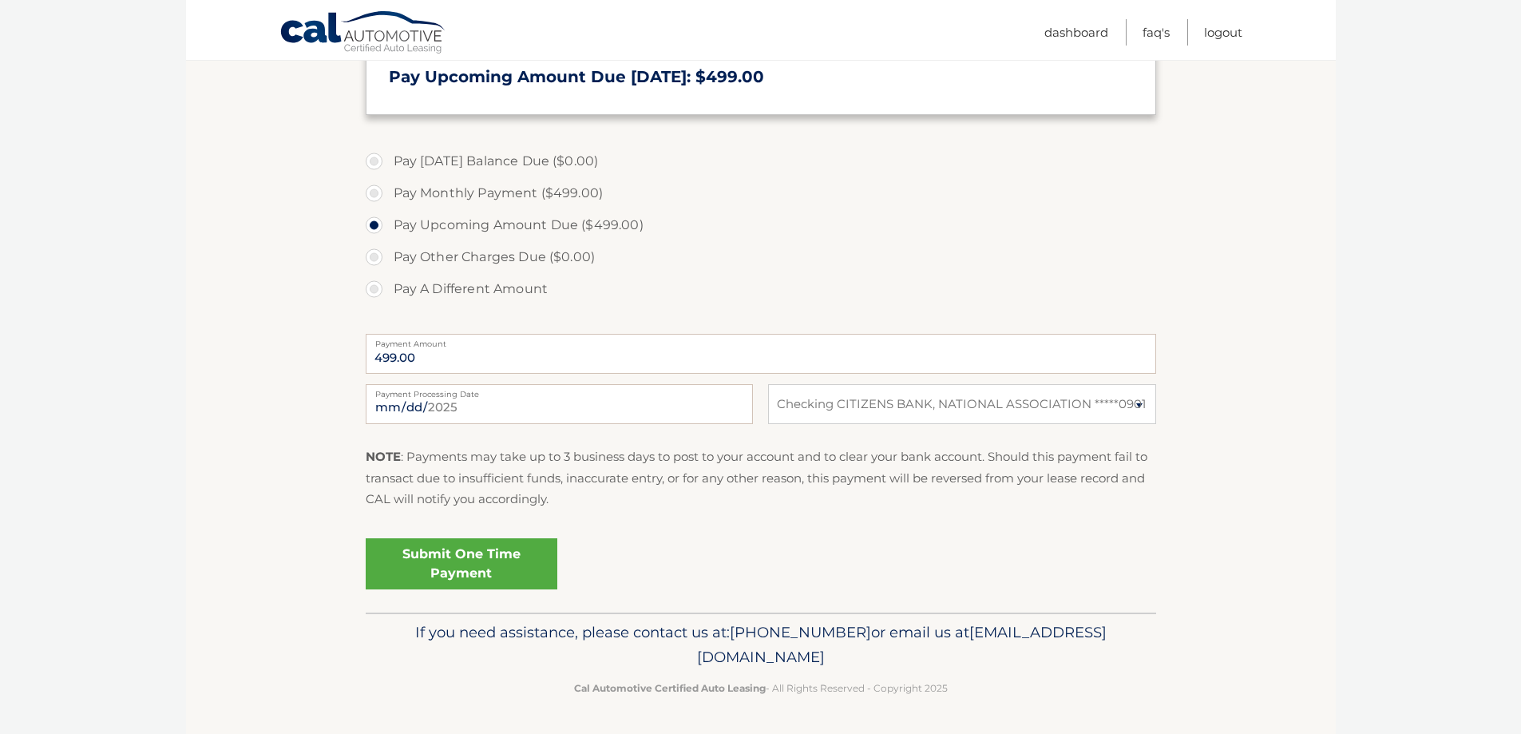 Image resolution: width=1521 pixels, height=734 pixels. What do you see at coordinates (559, 390) in the screenshot?
I see `label: Payment Processing Date` at bounding box center [559, 390].